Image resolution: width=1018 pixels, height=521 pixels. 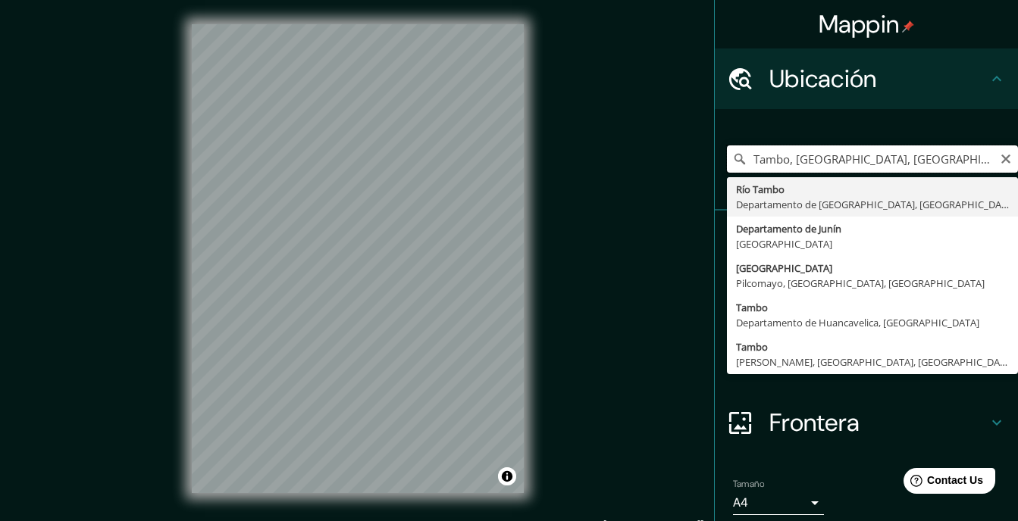 What do you see at coordinates (866, 302) in the screenshot?
I see `div: Estilo` at bounding box center [866, 302].